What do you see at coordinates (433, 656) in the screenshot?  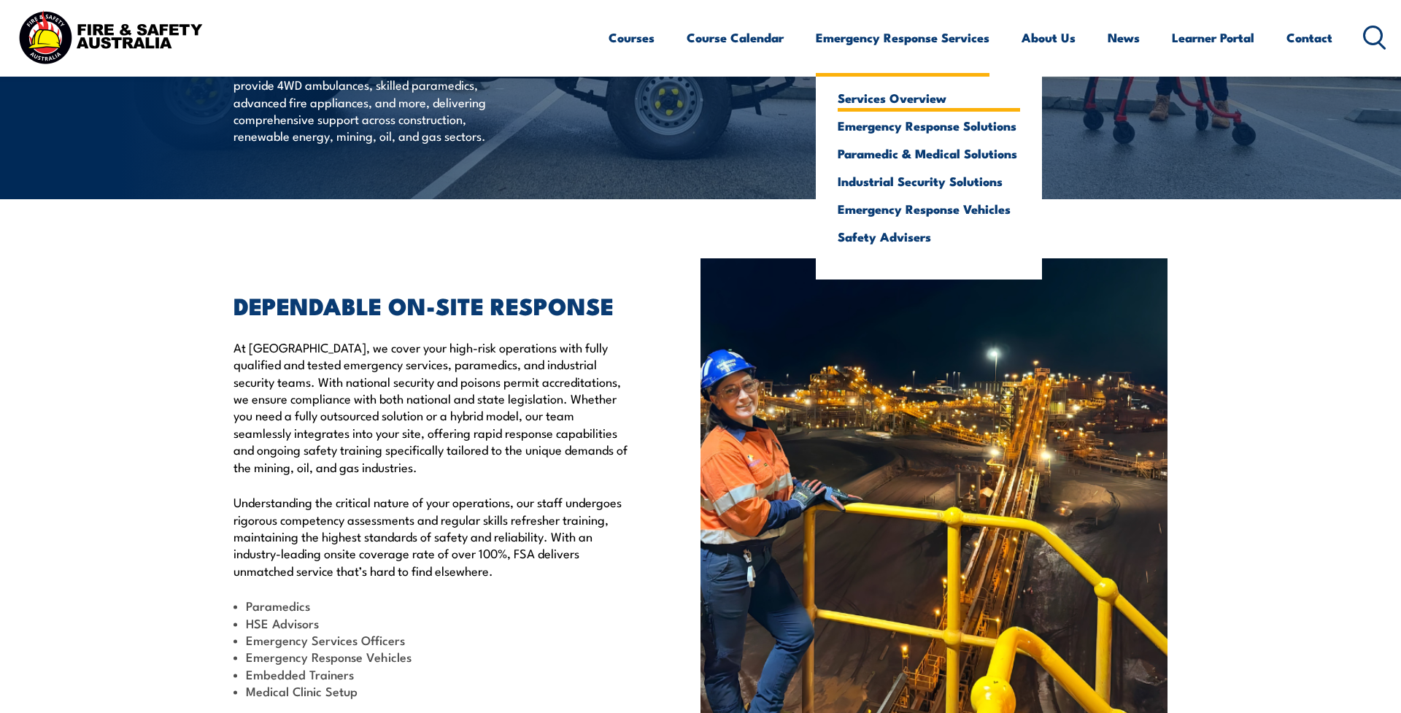 I see `li: Emergency Response Vehicles` at bounding box center [433, 656].